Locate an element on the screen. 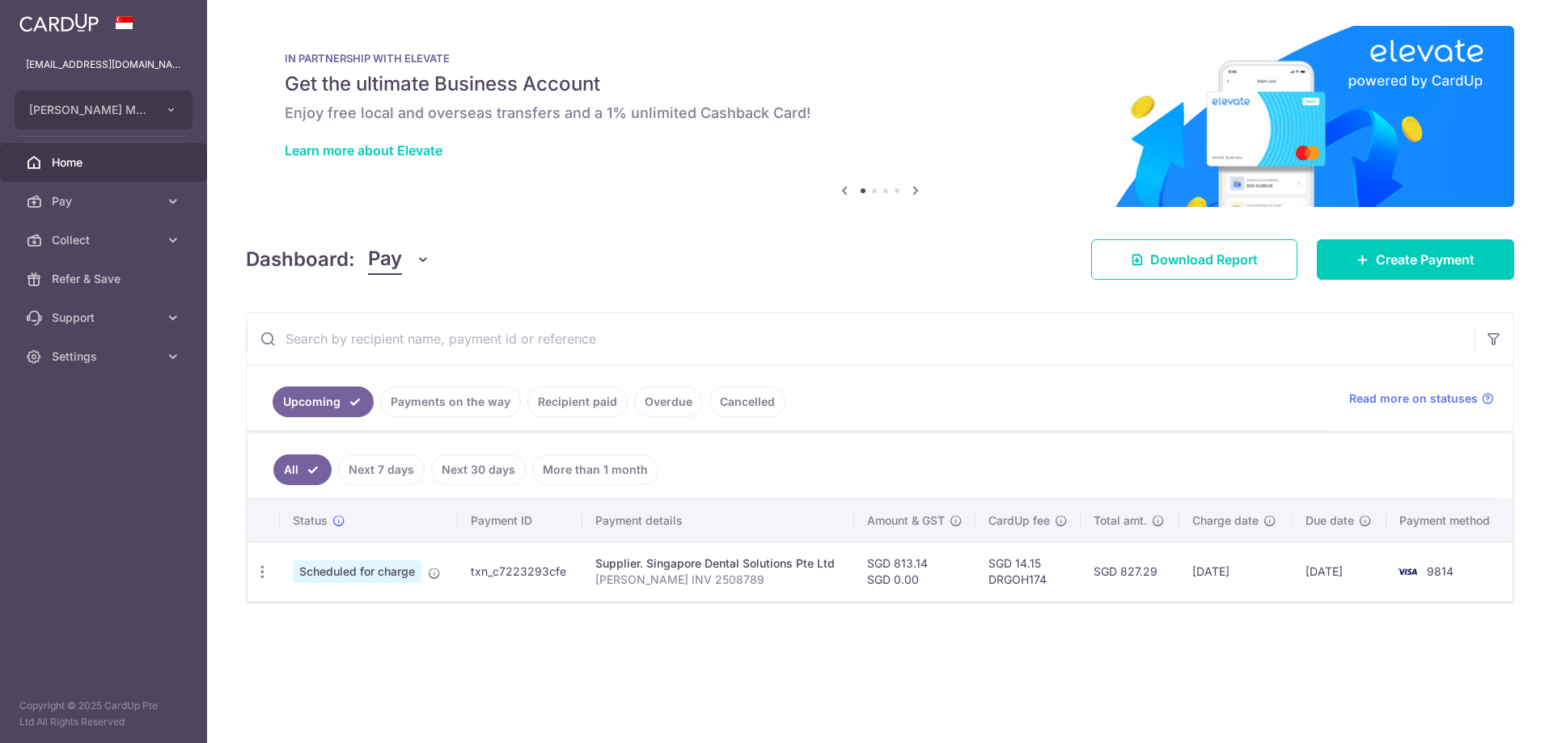 This screenshot has height=743, width=1553. a: Read more on statuses is located at coordinates (1421, 399).